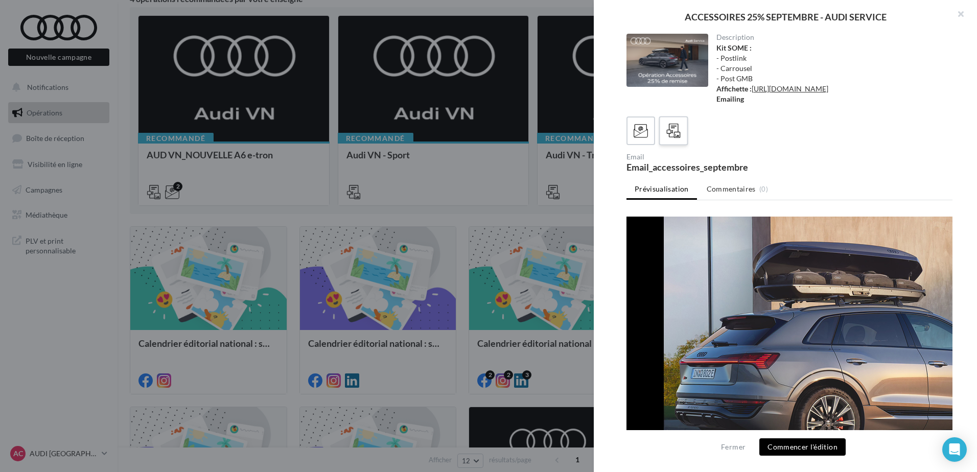  What do you see at coordinates (731, 99) in the screenshot?
I see `strong: Emailing` at bounding box center [731, 99].